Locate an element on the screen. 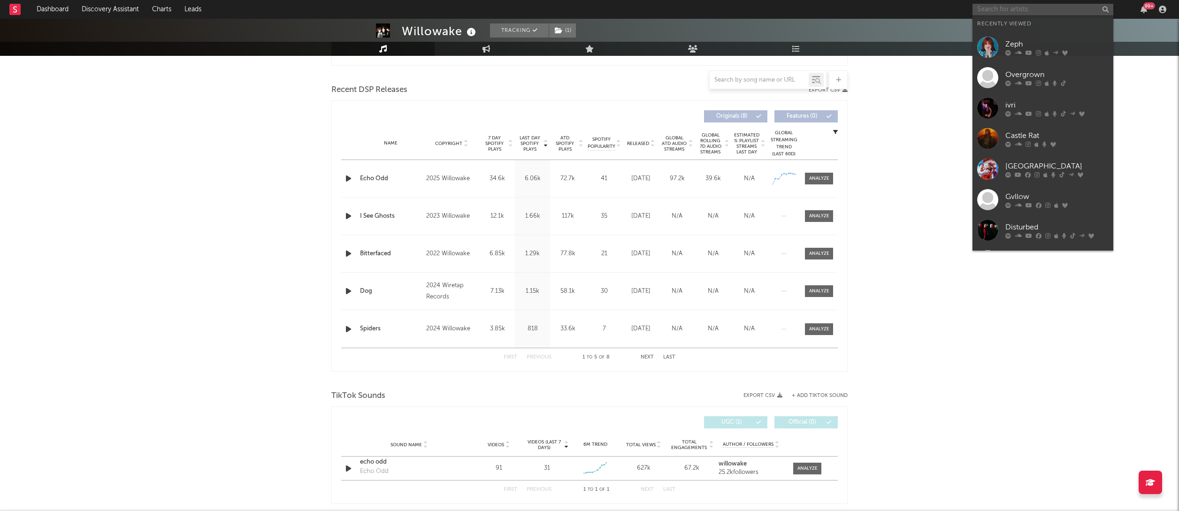  div: 818 is located at coordinates (532, 329).